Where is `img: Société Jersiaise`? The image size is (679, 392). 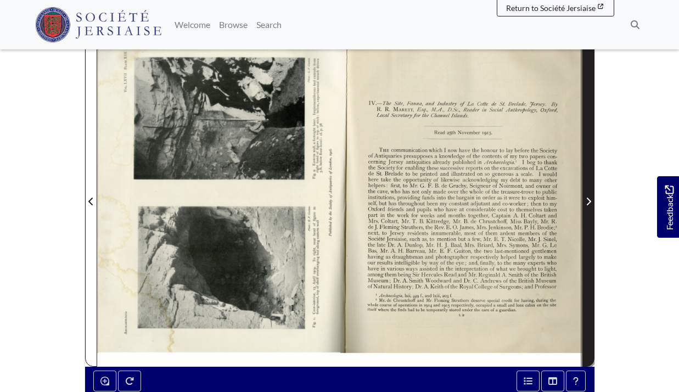
img: Société Jersiaise is located at coordinates (98, 25).